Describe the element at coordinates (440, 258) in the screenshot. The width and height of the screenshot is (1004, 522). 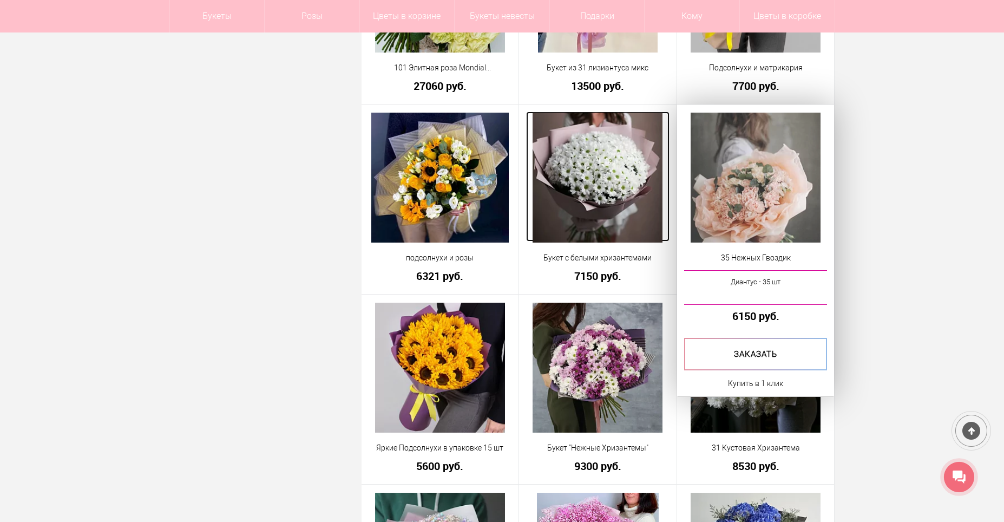
I see `span: подсолнухи и розы` at that location.